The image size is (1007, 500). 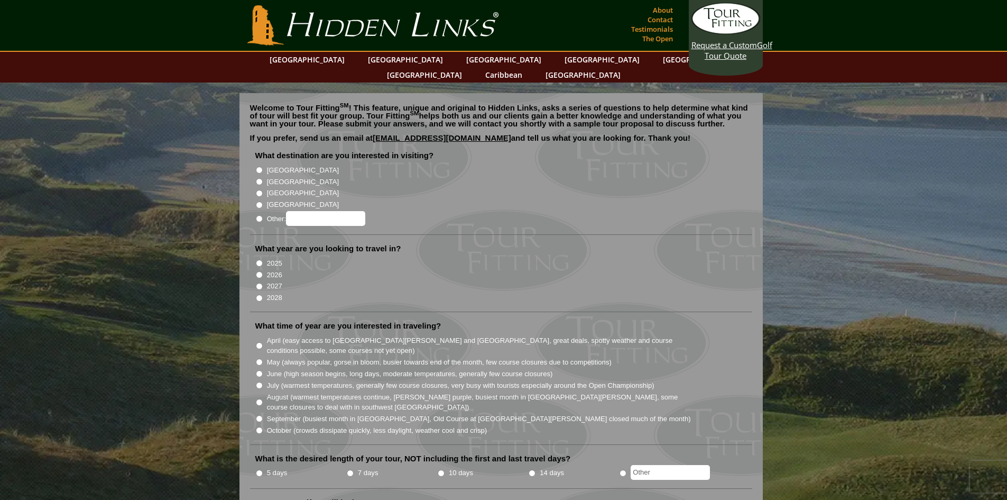 I want to click on input: Other:, so click(x=326, y=218).